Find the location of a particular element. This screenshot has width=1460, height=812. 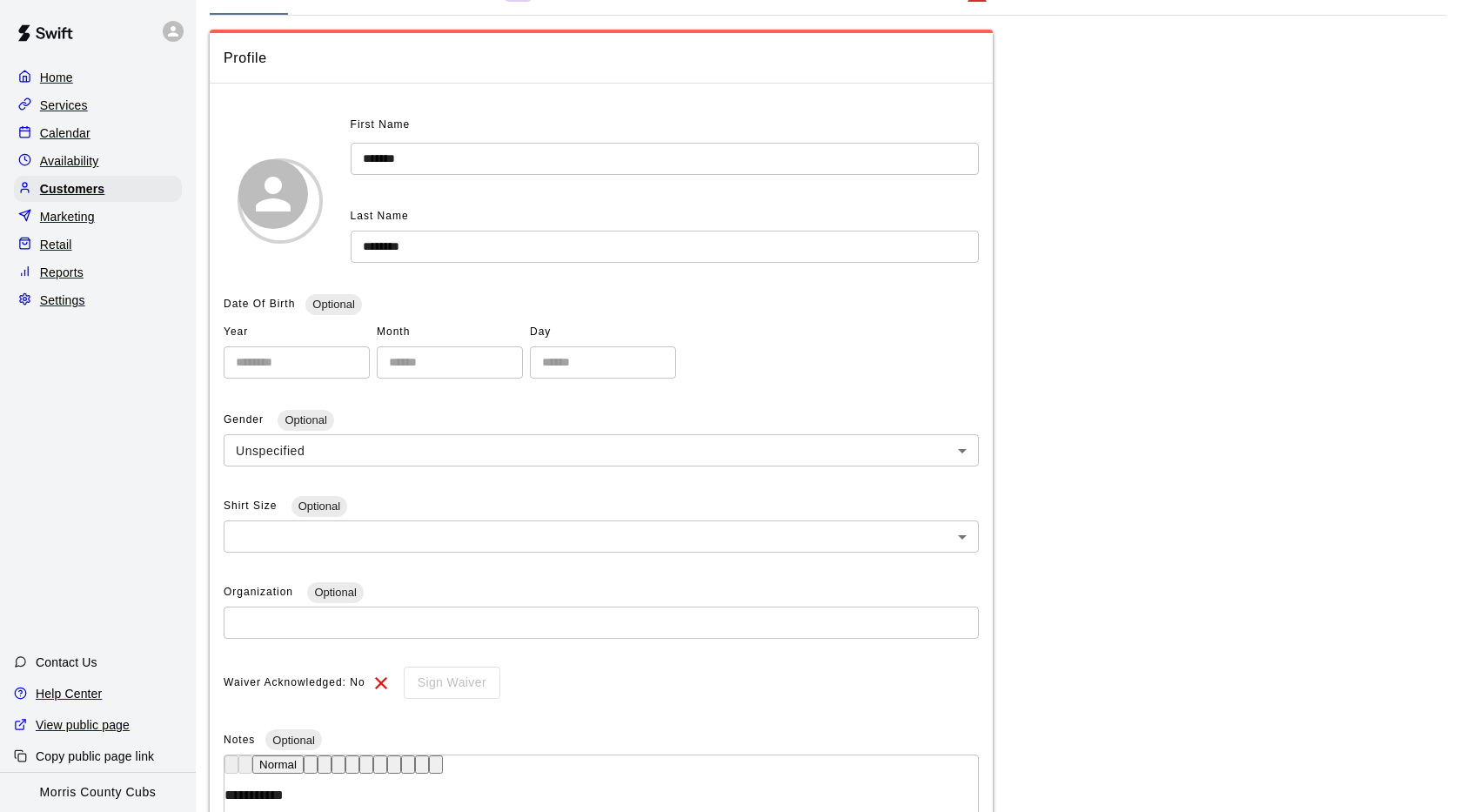

div: Home is located at coordinates (98, 77).